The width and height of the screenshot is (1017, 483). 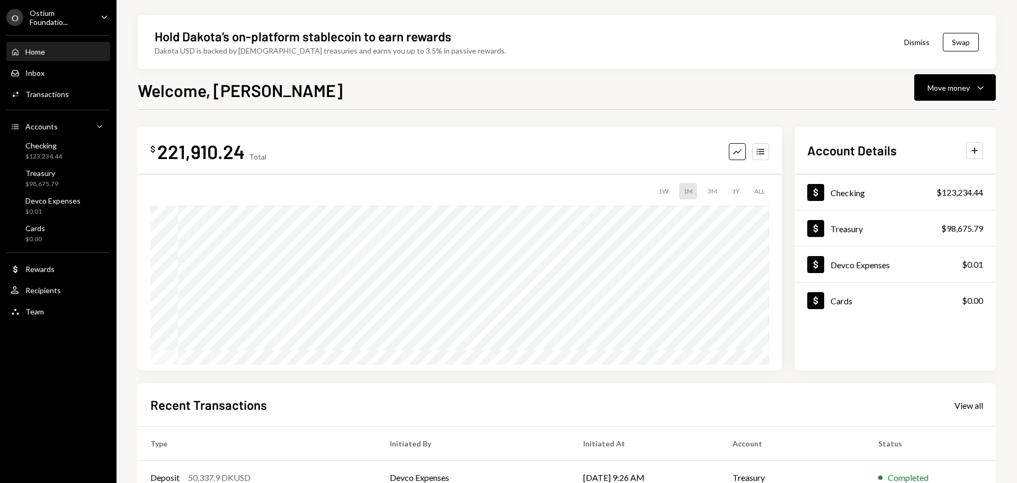 I want to click on a: Accounts, so click(x=58, y=126).